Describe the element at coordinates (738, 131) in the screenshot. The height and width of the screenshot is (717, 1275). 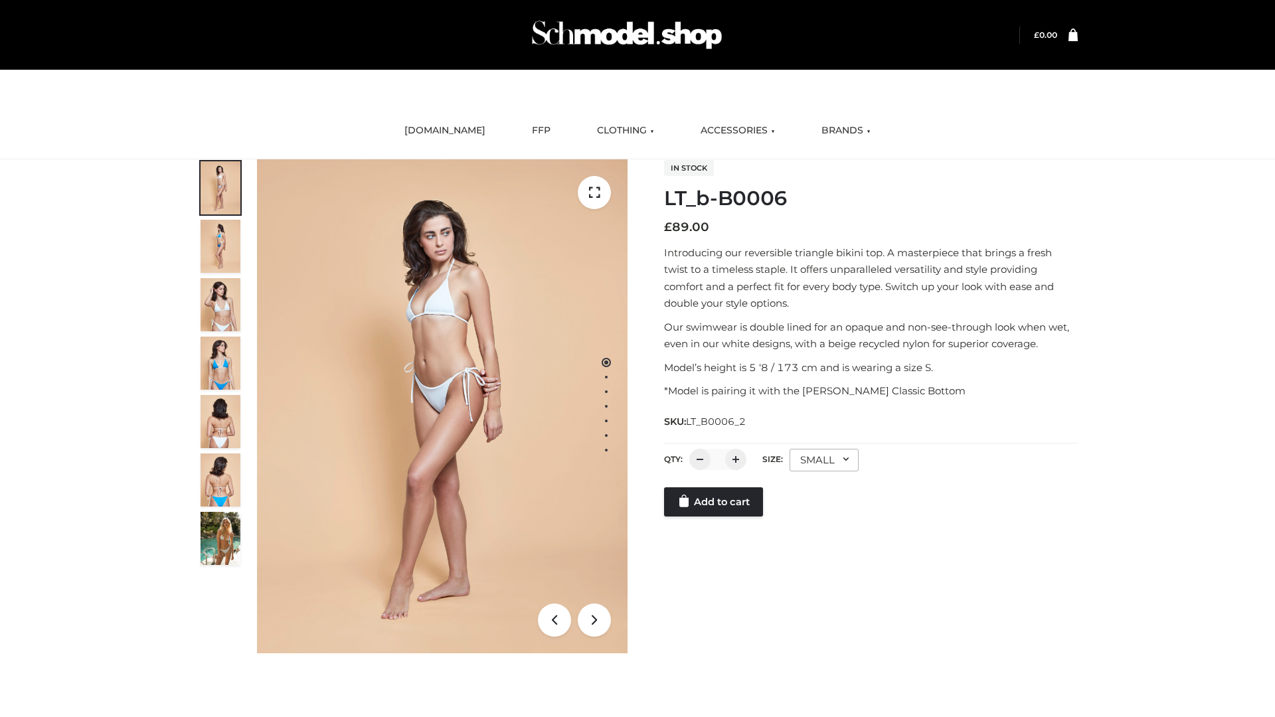
I see `a: ACCESSORIES` at that location.